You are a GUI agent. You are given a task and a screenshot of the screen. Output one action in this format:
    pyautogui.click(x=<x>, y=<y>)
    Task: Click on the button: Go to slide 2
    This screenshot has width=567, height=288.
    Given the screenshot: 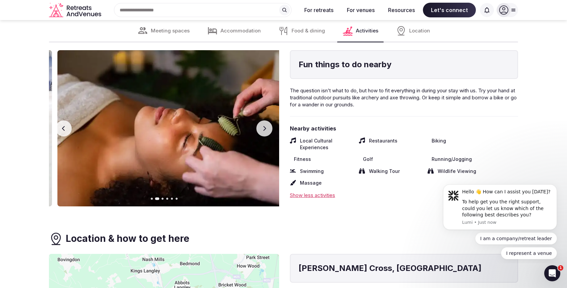 What is the action you would take?
    pyautogui.click(x=157, y=199)
    